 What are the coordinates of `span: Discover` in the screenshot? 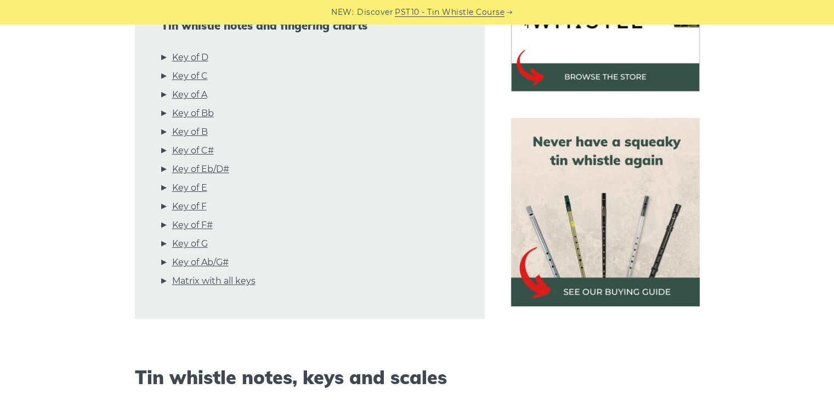 It's located at (375, 12).